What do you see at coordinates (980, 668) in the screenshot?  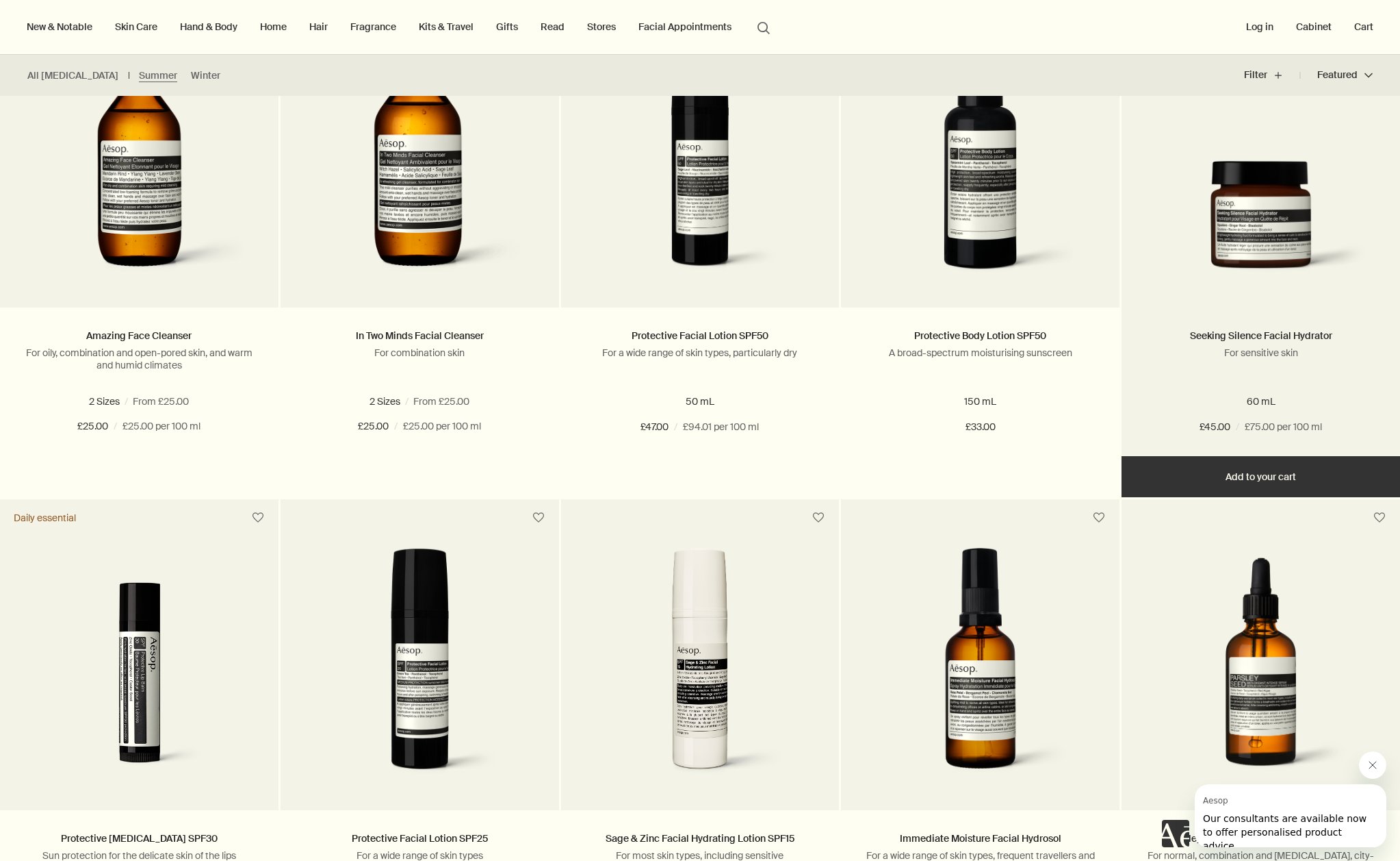 I see `img: Immediate Moisture Facial Hydrosol in 50ml bottle.` at bounding box center [980, 668].